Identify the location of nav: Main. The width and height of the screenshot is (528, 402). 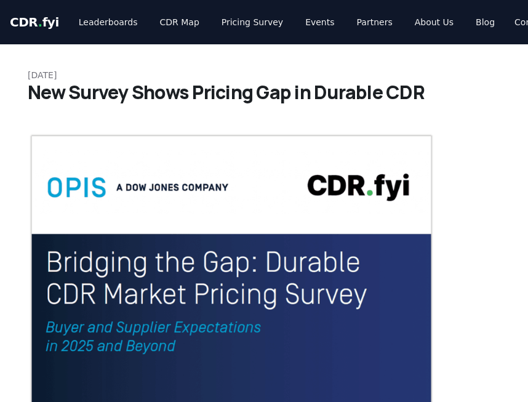
(287, 22).